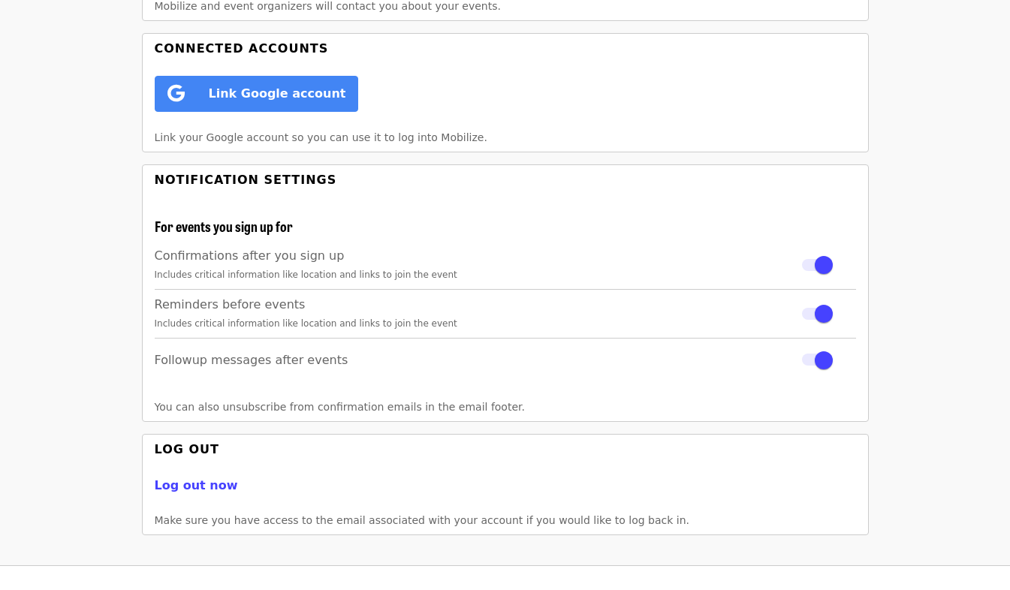 This screenshot has height=590, width=1010. What do you see at coordinates (230, 304) in the screenshot?
I see `span: Reminders before events` at bounding box center [230, 304].